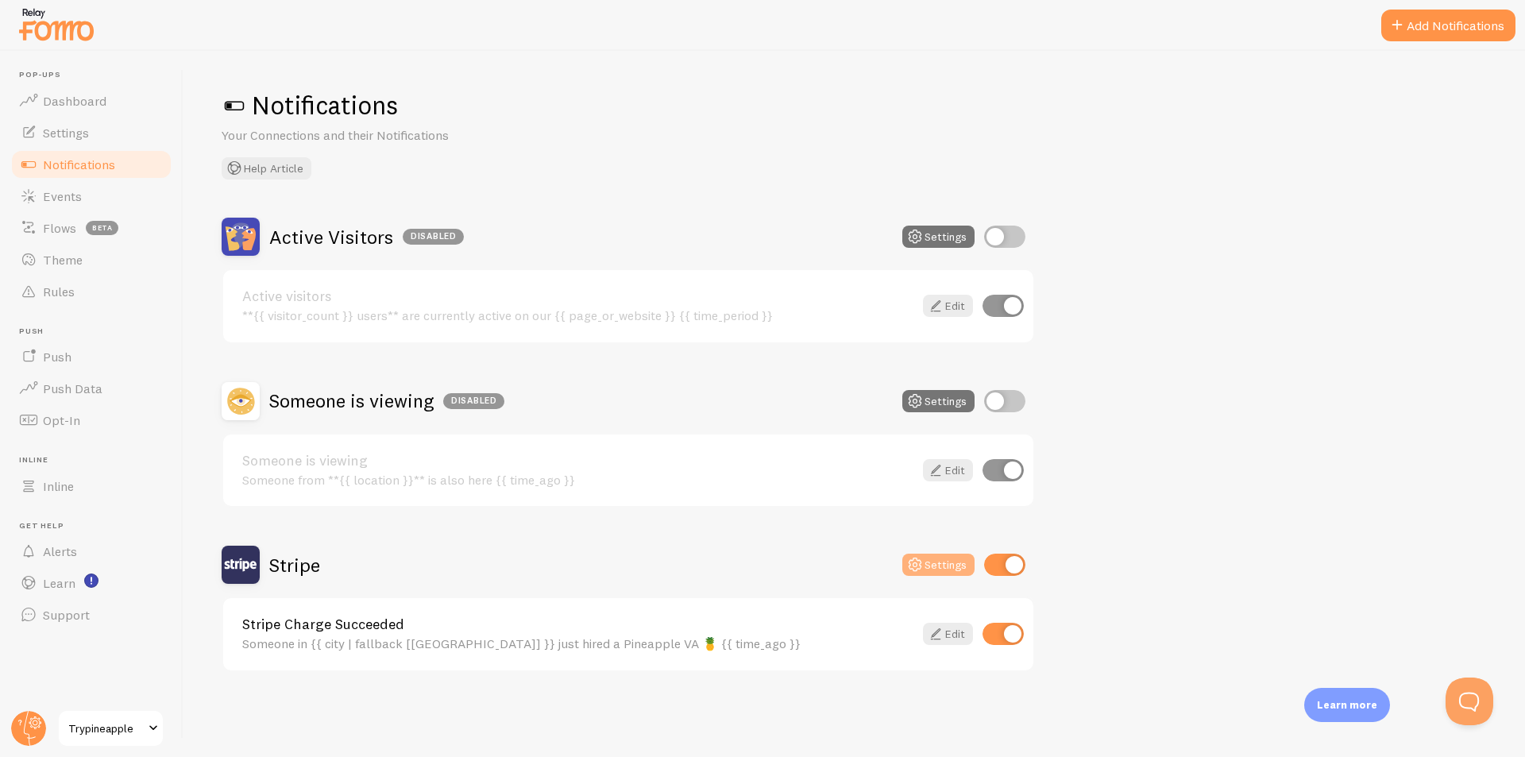  I want to click on img: Someone is viewing, so click(241, 401).